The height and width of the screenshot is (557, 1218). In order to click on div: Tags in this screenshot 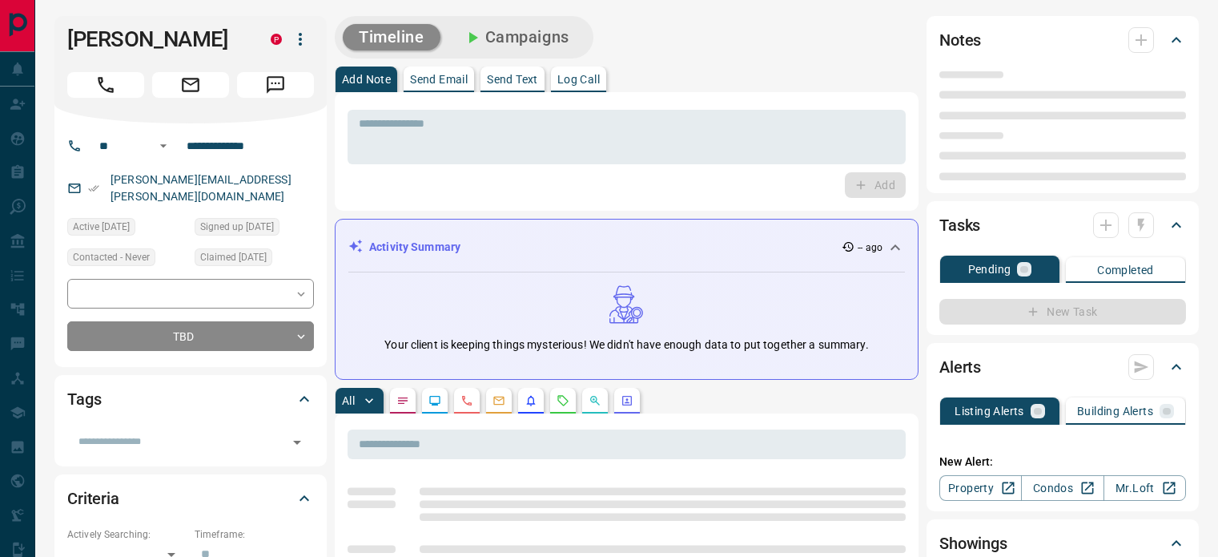, I will do `click(191, 399)`.